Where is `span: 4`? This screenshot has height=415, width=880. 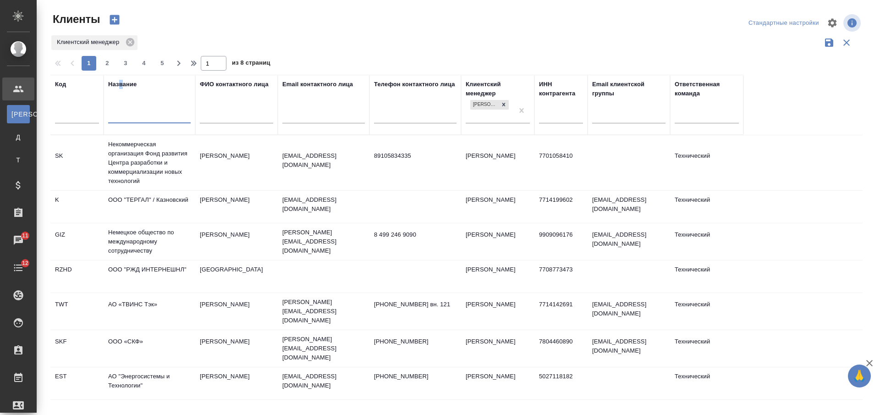 span: 4 is located at coordinates (144, 63).